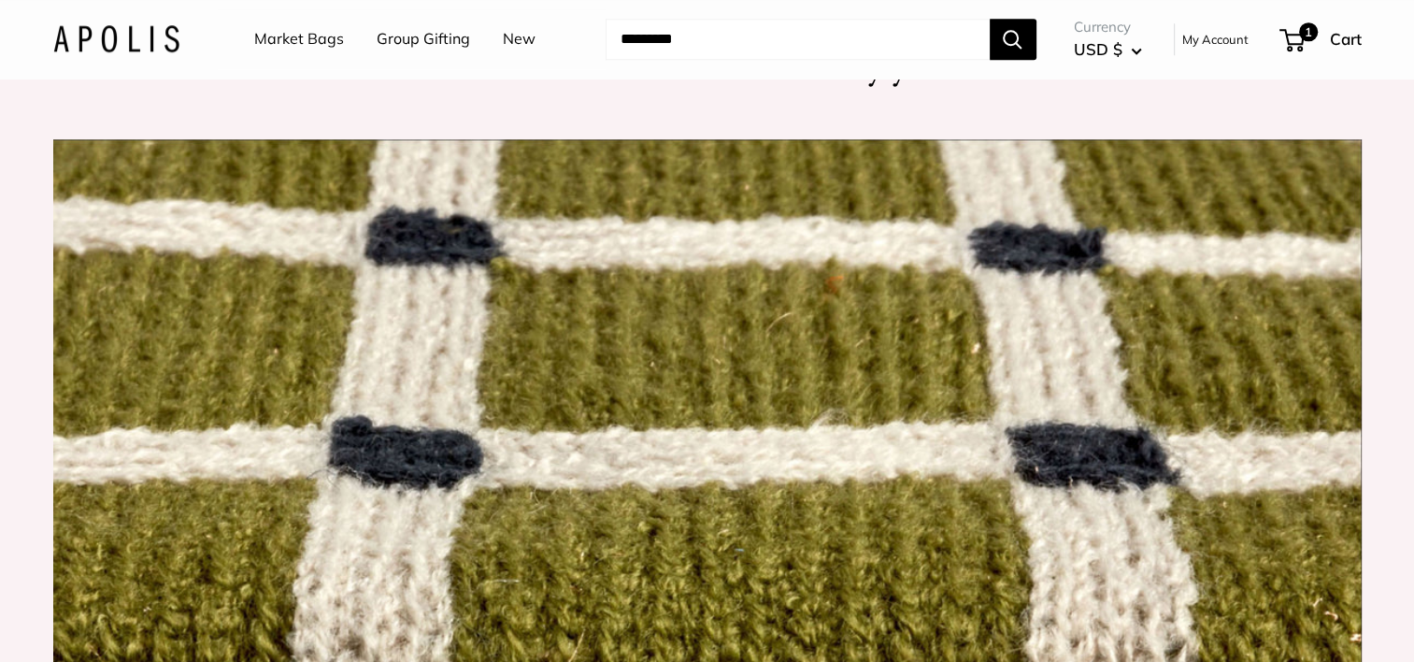  I want to click on button: USD $, so click(1108, 50).